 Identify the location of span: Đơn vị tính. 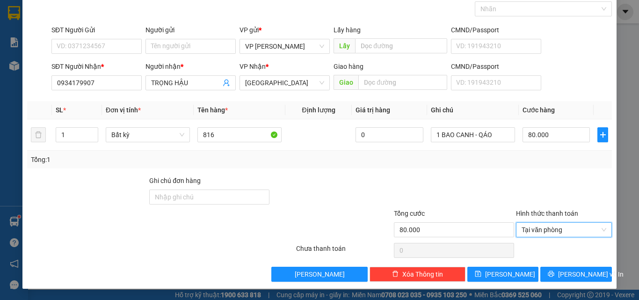
(123, 110).